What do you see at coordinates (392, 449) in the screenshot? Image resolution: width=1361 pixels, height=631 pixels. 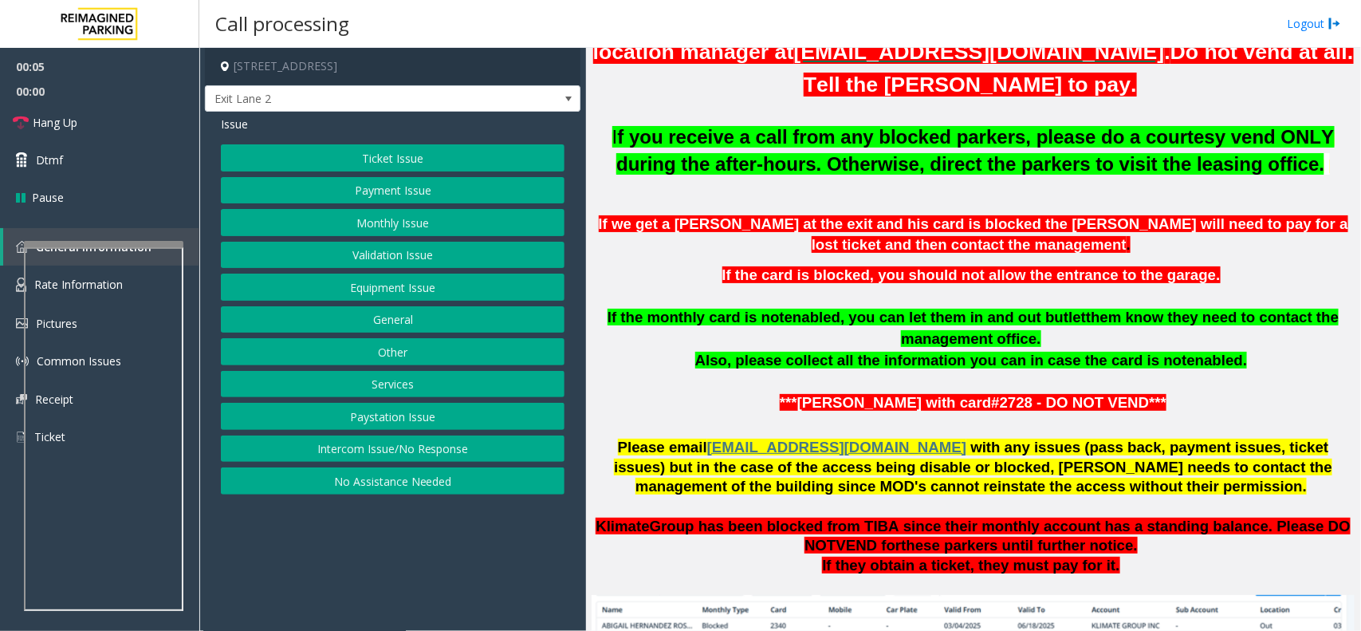 I see `button: Intercom Issue/No Response` at bounding box center [392, 449].